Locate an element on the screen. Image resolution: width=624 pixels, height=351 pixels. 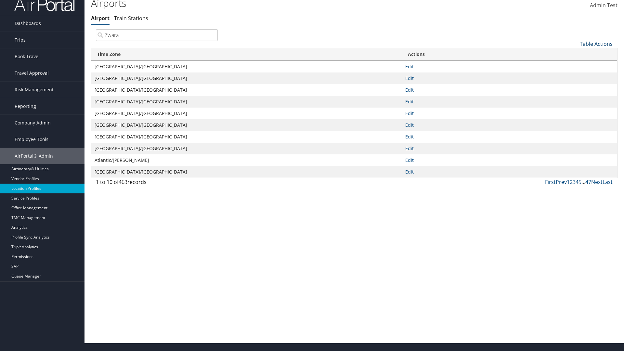
a: Last is located at coordinates (608, 182).